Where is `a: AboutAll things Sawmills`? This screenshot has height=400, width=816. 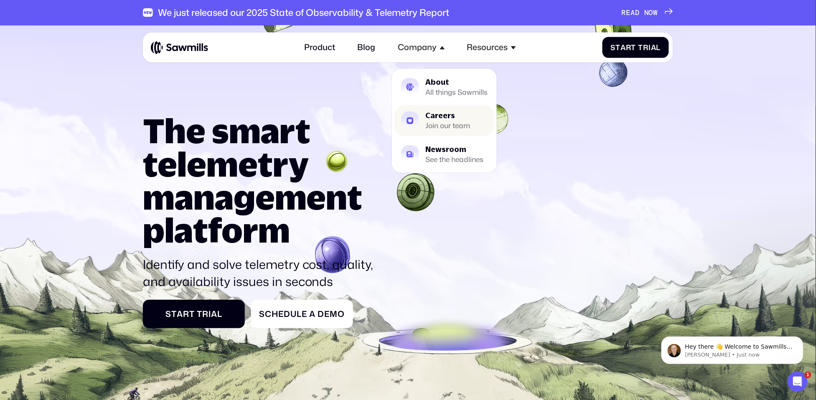
a: AboutAll things Sawmills is located at coordinates (444, 87).